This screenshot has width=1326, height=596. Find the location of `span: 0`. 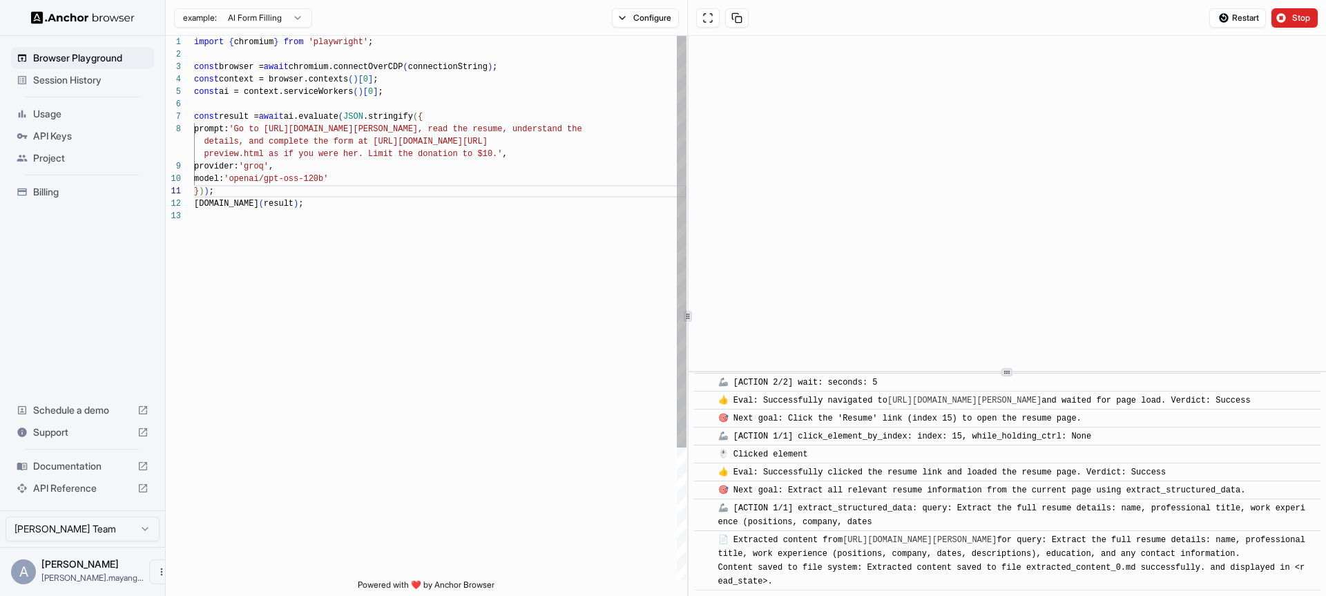

span: 0 is located at coordinates (370, 92).